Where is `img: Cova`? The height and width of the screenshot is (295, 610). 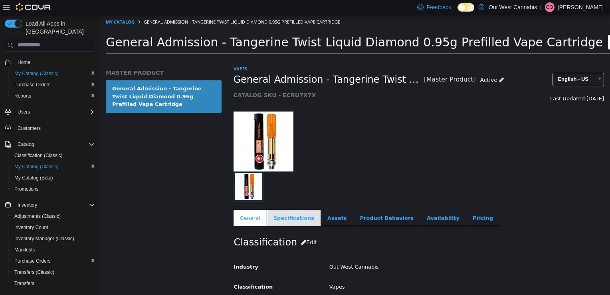
img: Cova is located at coordinates (34, 7).